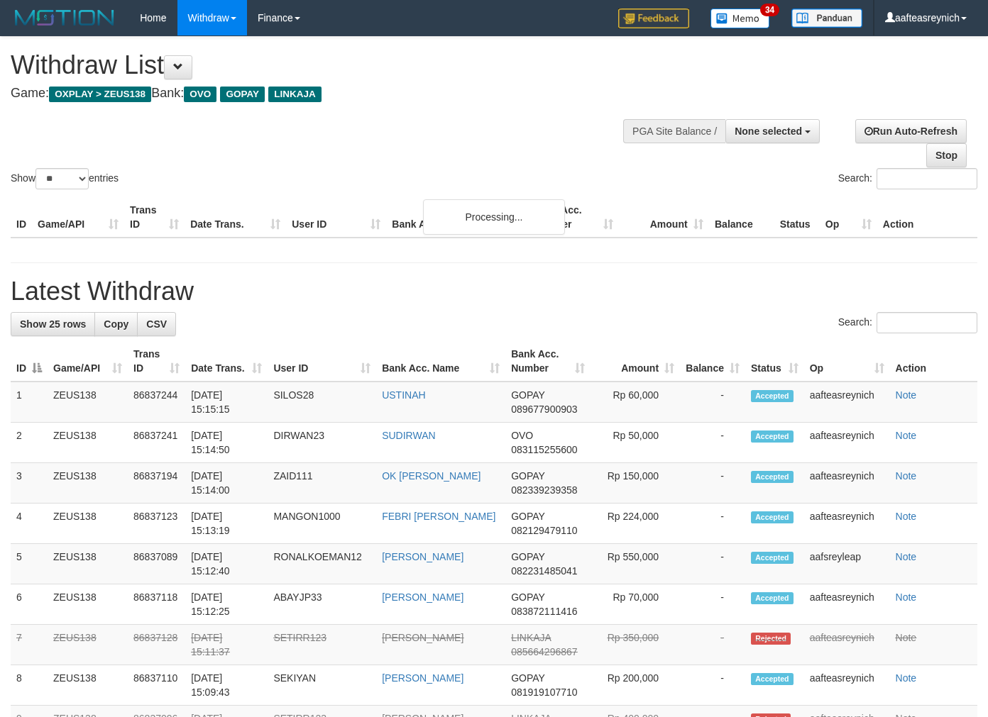 The image size is (988, 717). I want to click on a: Copy, so click(116, 324).